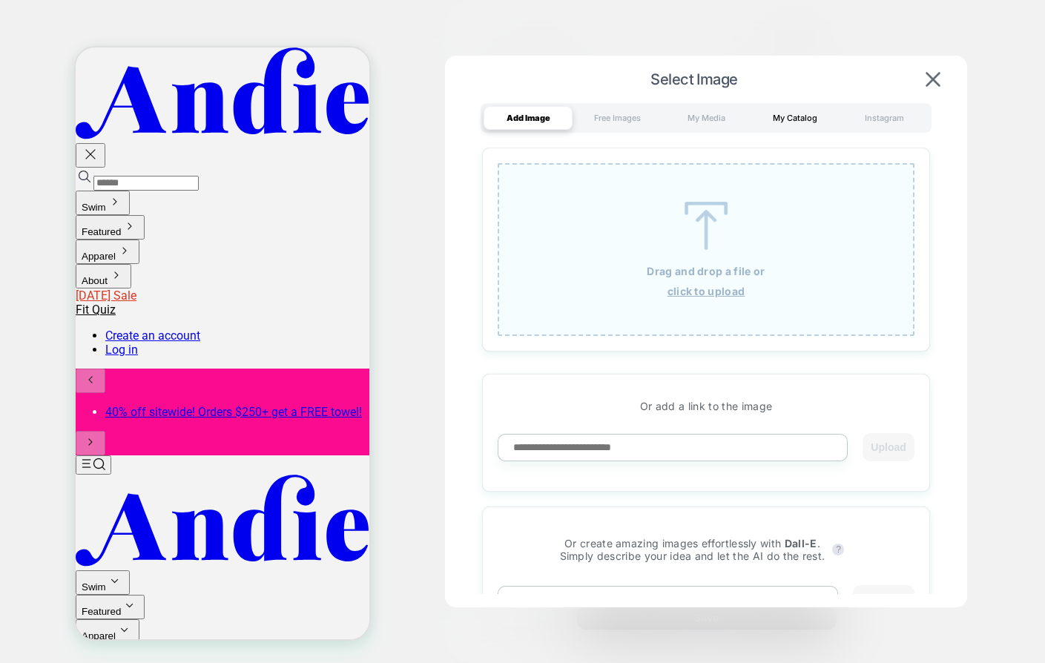 This screenshot has height=663, width=1045. I want to click on p: Drag and drop a file or, so click(705, 271).